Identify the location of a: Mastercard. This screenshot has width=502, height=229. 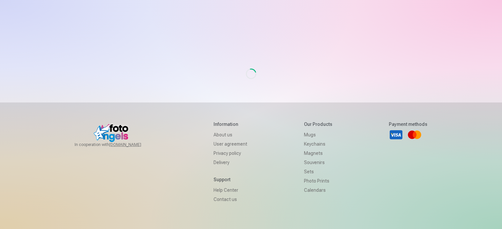
(414, 135).